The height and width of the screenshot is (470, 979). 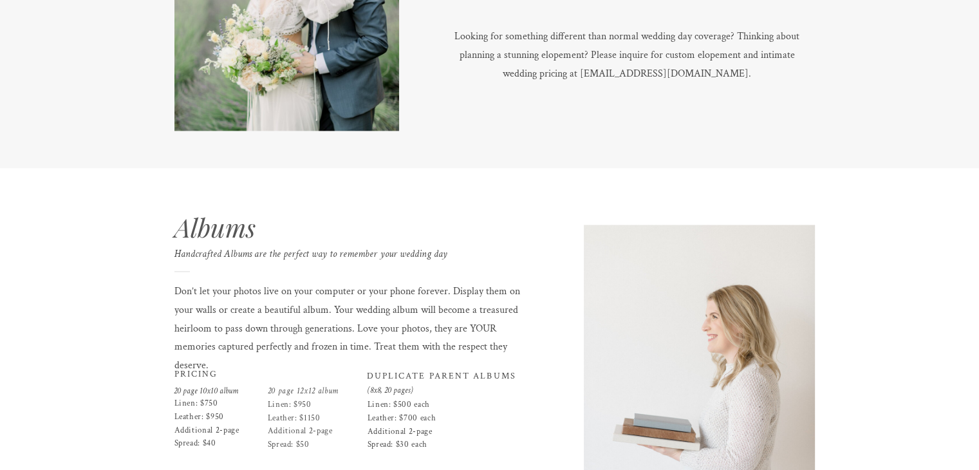 I want to click on i: 20 page 12x12 album, so click(x=303, y=391).